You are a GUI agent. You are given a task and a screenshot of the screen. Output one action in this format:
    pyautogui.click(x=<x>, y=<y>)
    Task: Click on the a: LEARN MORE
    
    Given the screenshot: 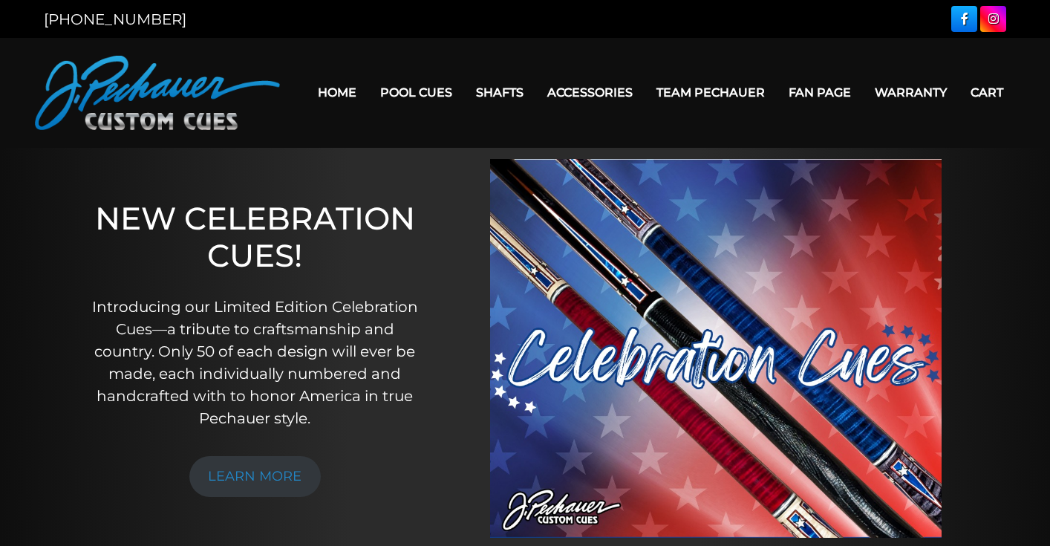 What is the action you would take?
    pyautogui.click(x=255, y=476)
    